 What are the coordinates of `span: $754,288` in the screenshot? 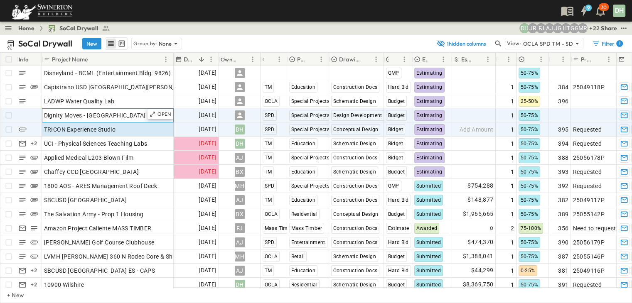 It's located at (480, 186).